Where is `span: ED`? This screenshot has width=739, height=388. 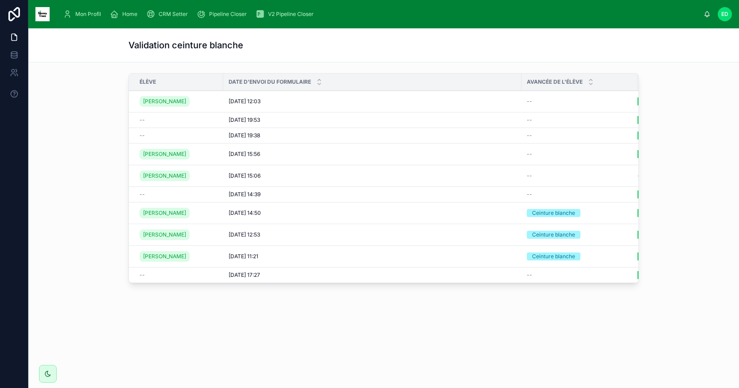
span: ED is located at coordinates (724, 14).